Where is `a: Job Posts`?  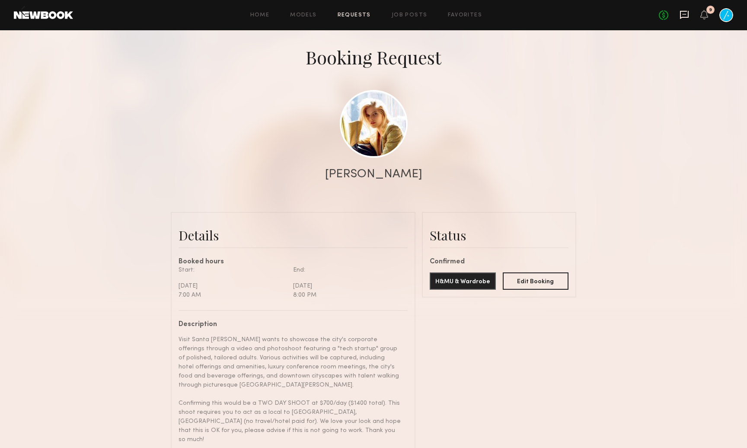 a: Job Posts is located at coordinates (410, 15).